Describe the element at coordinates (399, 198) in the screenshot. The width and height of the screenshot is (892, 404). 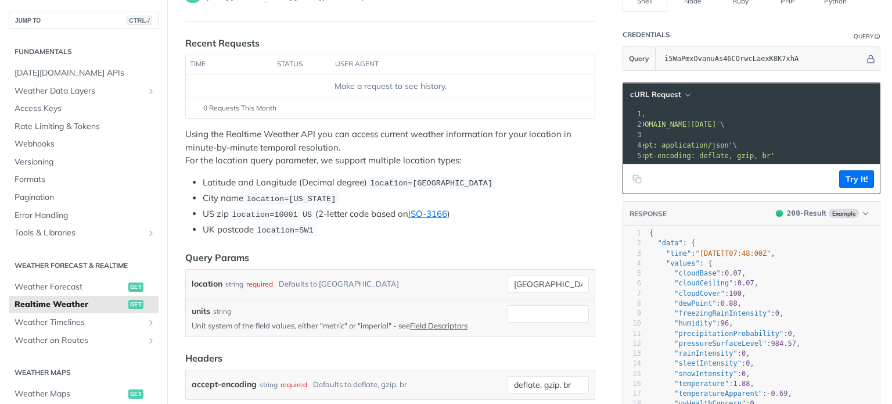
I see `li: City name` at that location.